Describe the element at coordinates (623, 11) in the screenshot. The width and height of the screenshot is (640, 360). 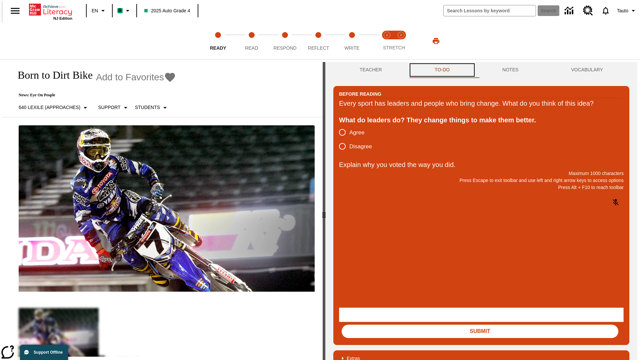
I see `span: Tauto` at that location.